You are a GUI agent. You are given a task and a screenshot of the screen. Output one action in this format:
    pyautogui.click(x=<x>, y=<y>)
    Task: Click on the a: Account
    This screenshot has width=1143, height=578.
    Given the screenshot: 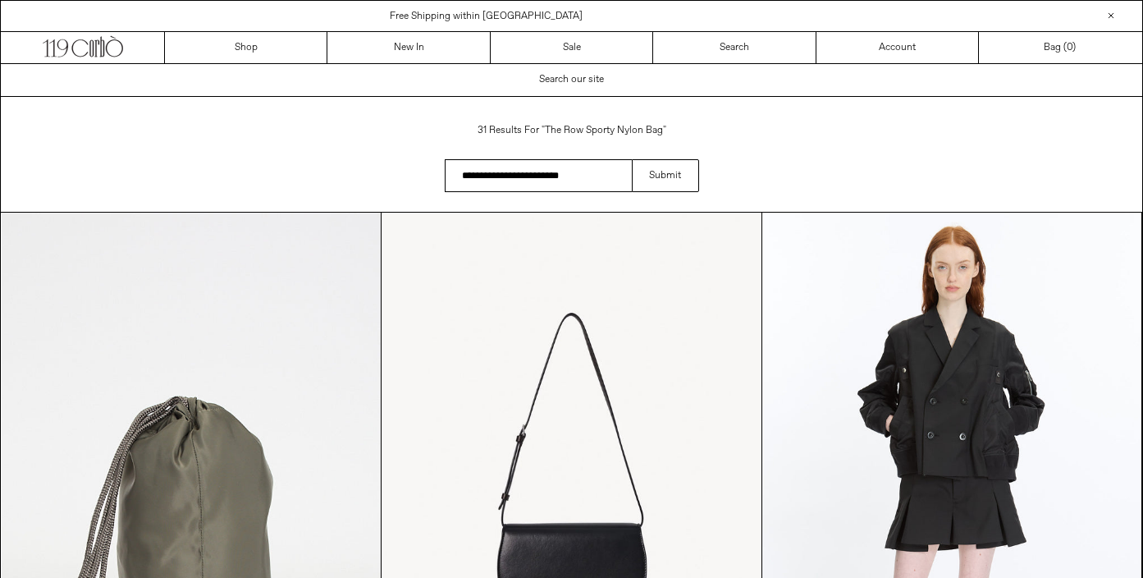 What is the action you would take?
    pyautogui.click(x=897, y=48)
    